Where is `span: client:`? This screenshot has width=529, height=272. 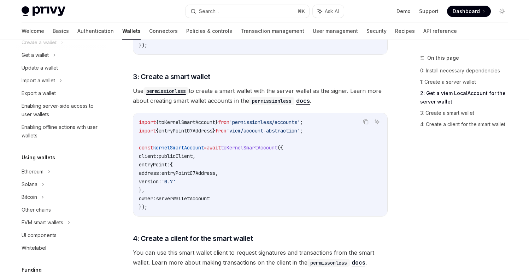 span: client: is located at coordinates (149, 156).